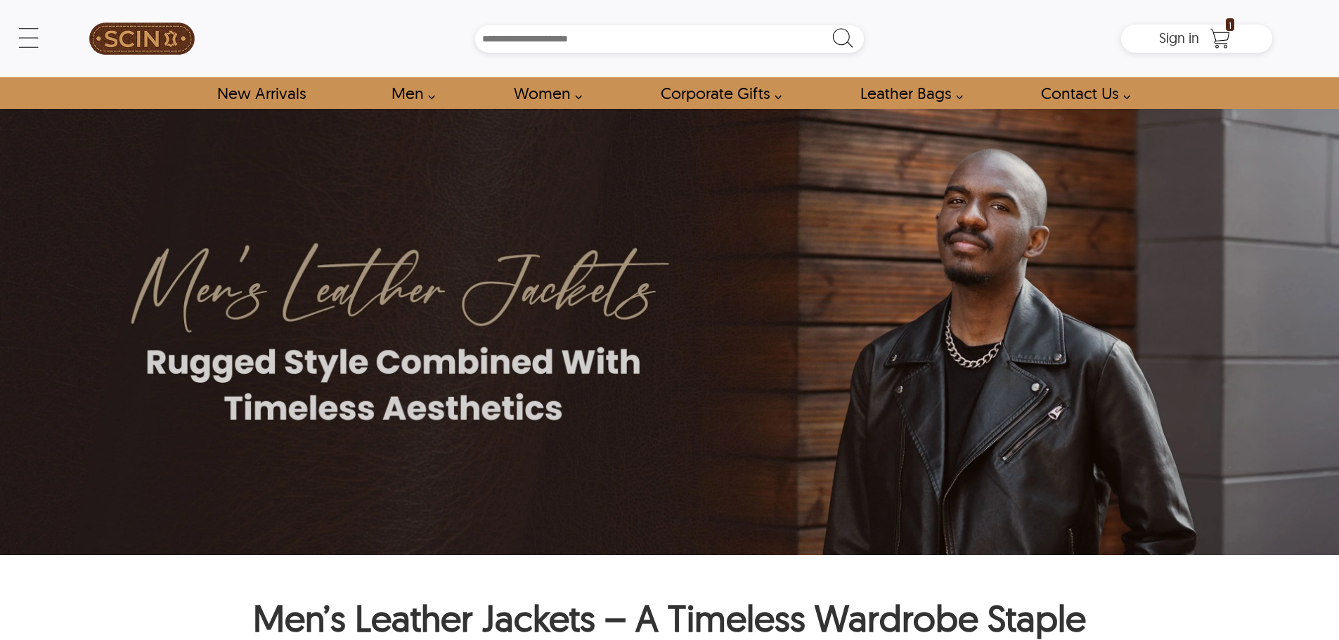 This screenshot has height=640, width=1339. I want to click on a: Shop Leather Bags, so click(907, 93).